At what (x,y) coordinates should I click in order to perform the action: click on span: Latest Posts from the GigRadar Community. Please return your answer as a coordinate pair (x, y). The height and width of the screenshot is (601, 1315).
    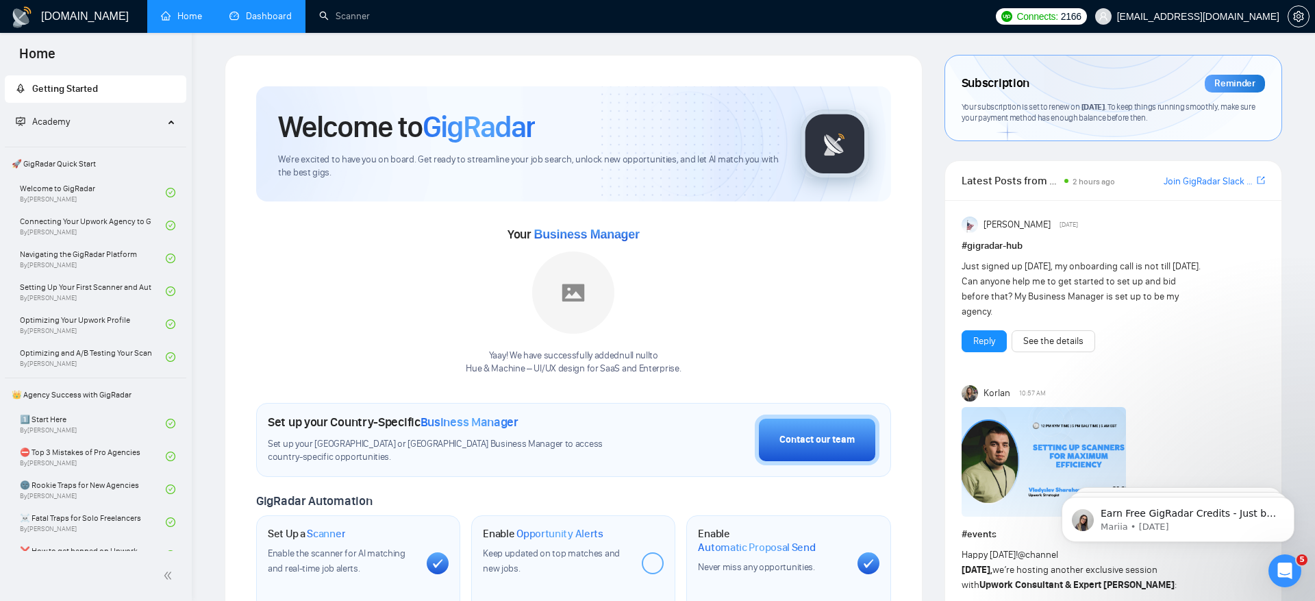
    Looking at the image, I should click on (1011, 180).